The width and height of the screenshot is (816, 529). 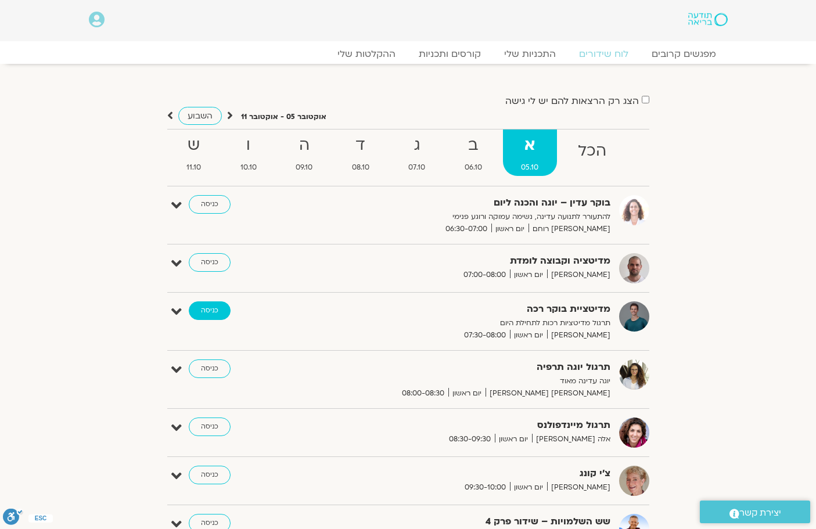 I want to click on span: יצירת קשר, so click(x=760, y=513).